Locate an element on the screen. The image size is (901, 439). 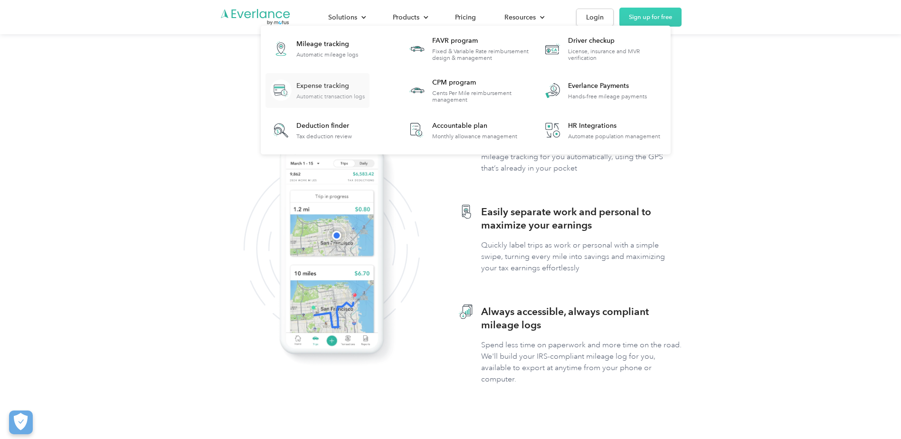
p: Spend less time on paperwork and more time on the road. We'll build your IRS-compliant mileage lo... is located at coordinates (581, 362).